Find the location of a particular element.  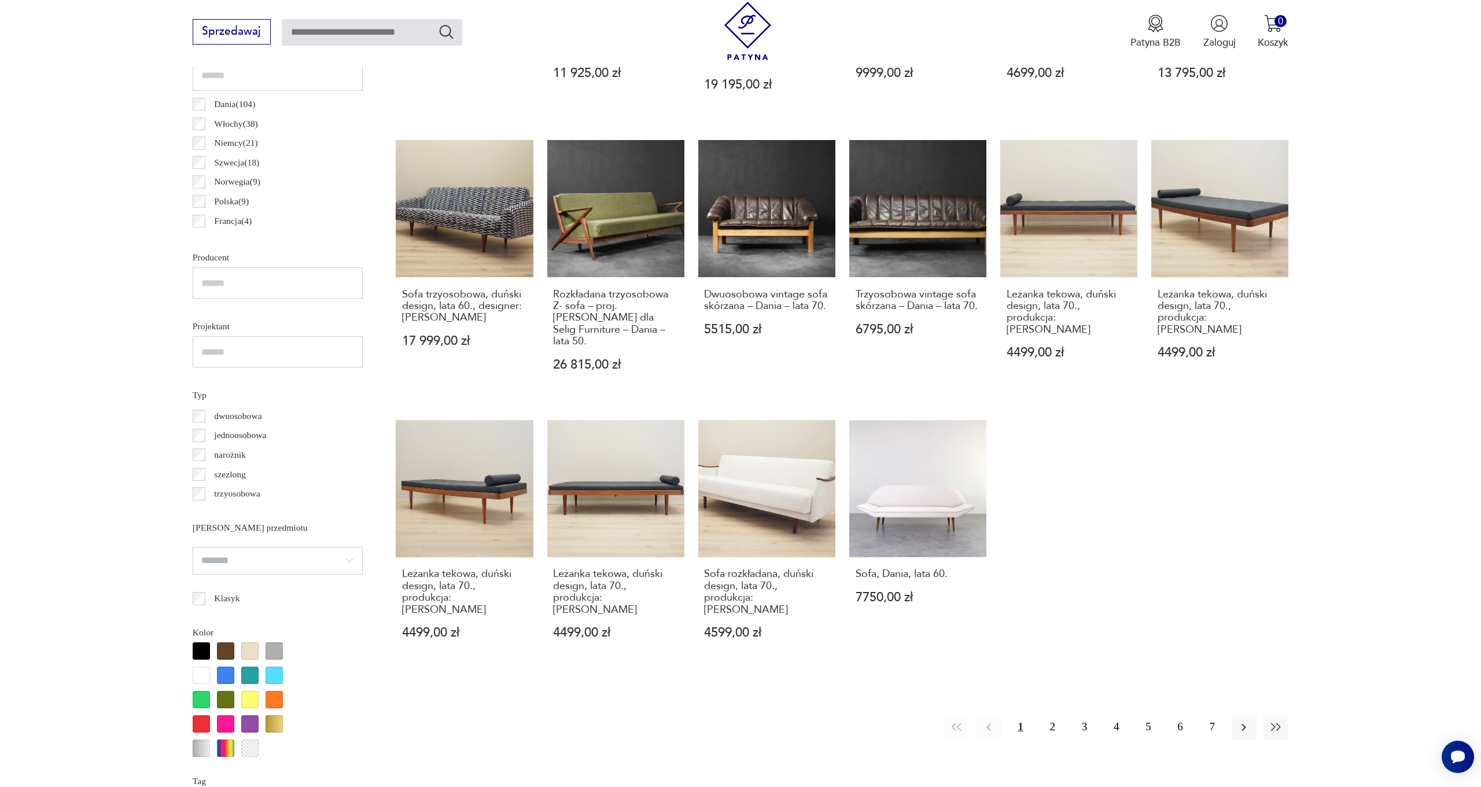

p: Szwajcaria ( 4 ) is located at coordinates (239, 240).